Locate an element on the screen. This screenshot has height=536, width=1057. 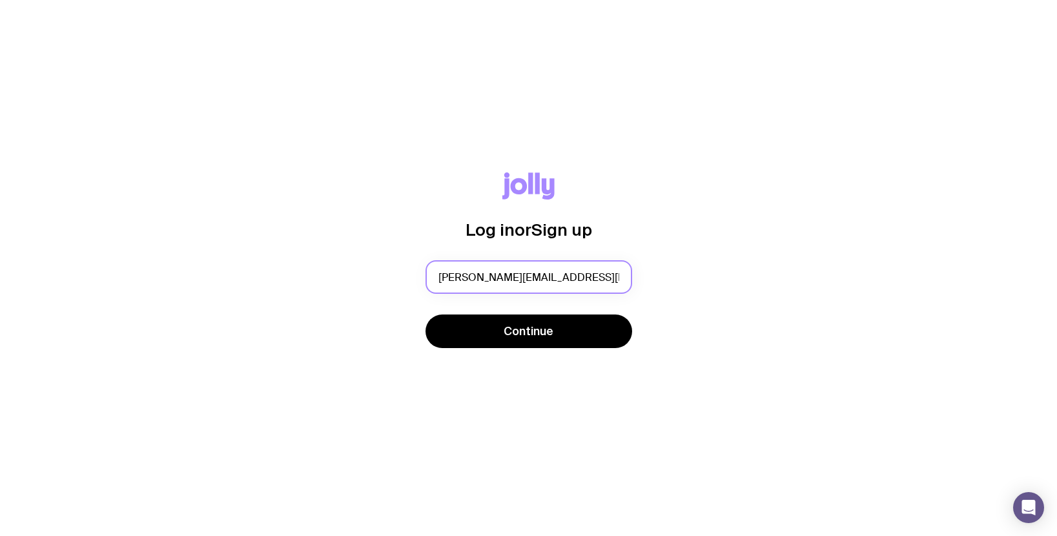
input: you@email.com is located at coordinates (529, 277).